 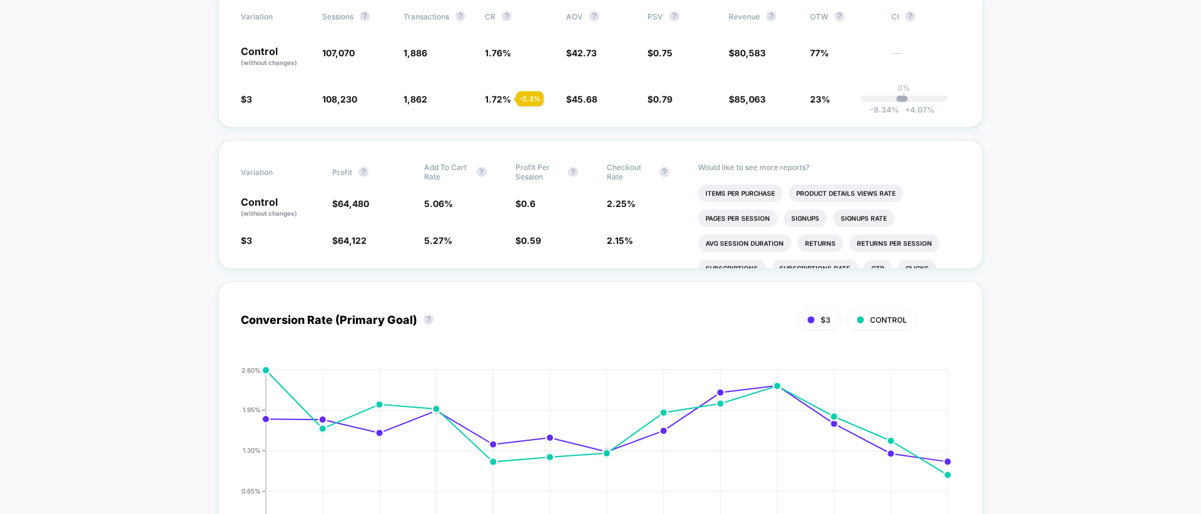 What do you see at coordinates (530, 99) in the screenshot?
I see `div: - 2.3 %` at bounding box center [530, 99].